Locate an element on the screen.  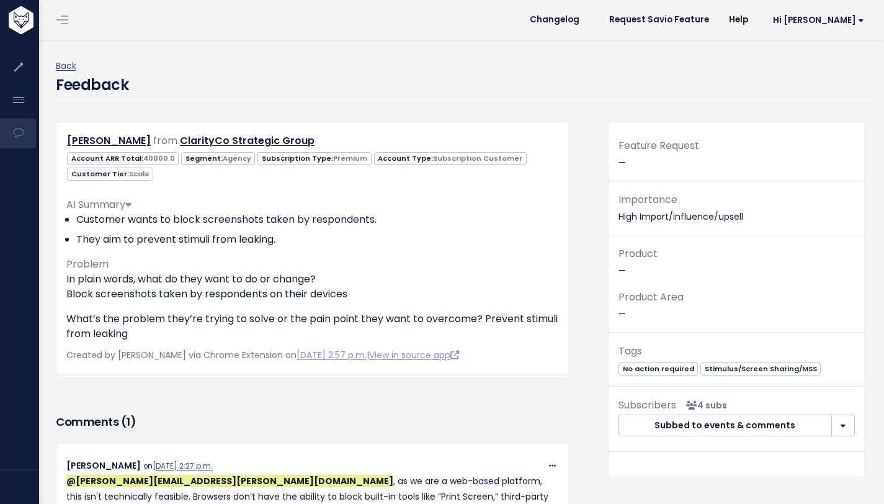
span: Premium is located at coordinates (350, 158).